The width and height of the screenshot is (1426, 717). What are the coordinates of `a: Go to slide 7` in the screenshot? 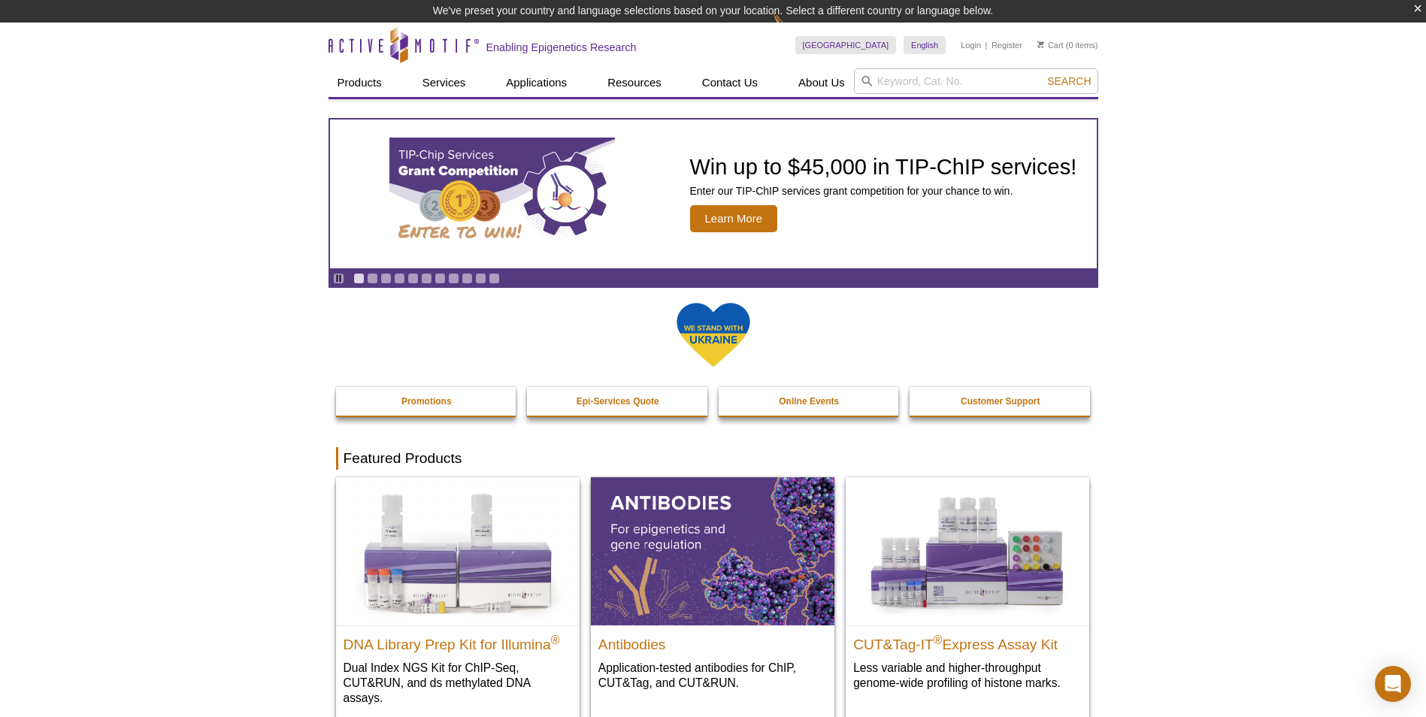 It's located at (440, 278).